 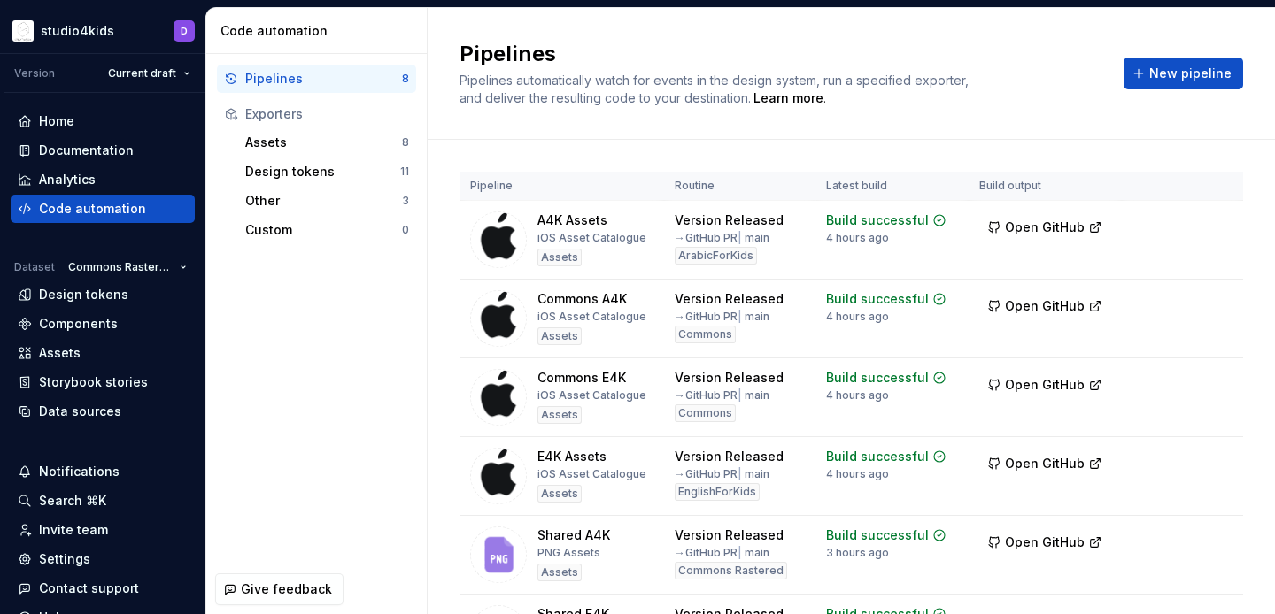 What do you see at coordinates (103, 412) in the screenshot?
I see `a: Data sources` at bounding box center [103, 412].